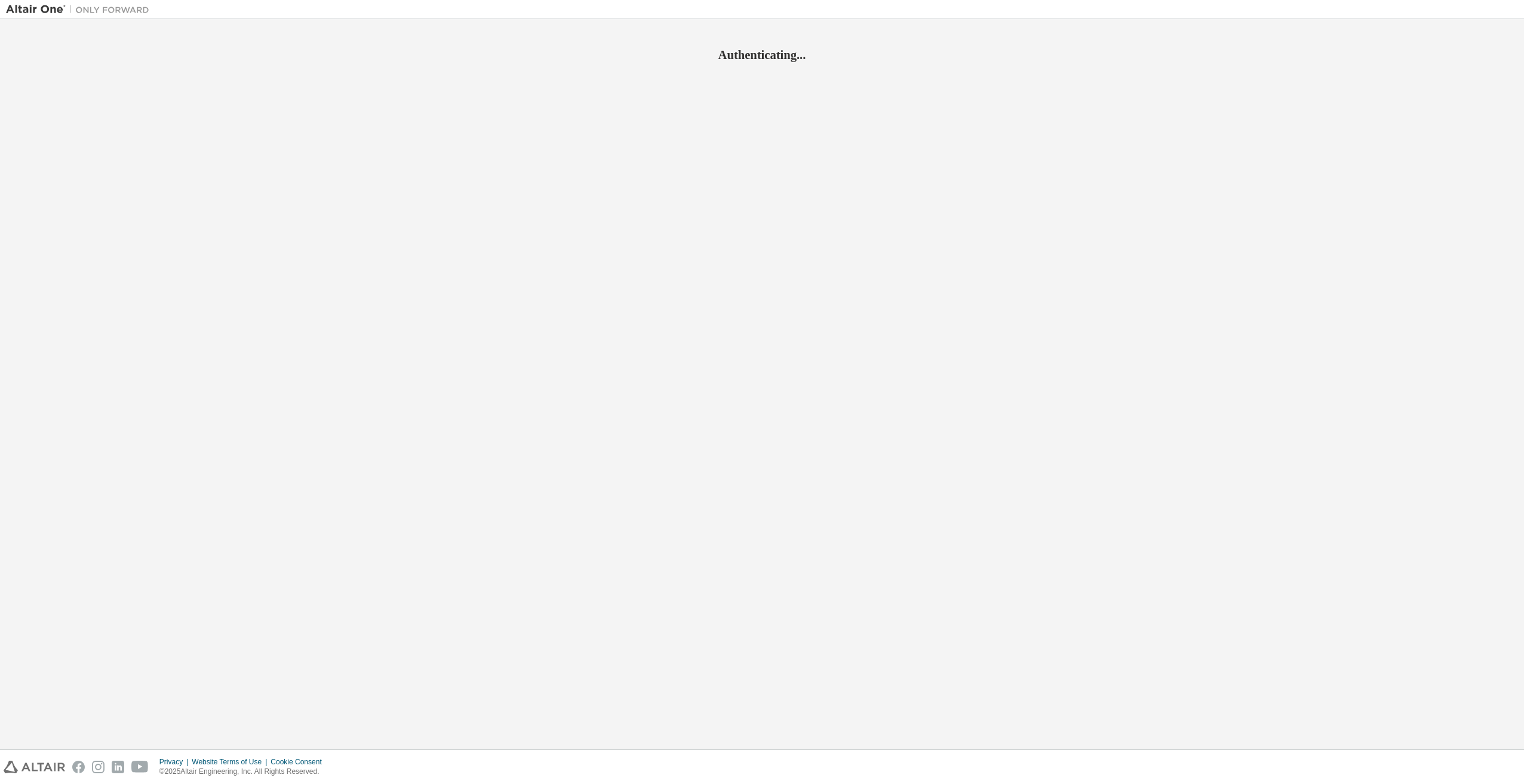  Describe the element at coordinates (34, 767) in the screenshot. I see `img: altair_logo.svg` at that location.